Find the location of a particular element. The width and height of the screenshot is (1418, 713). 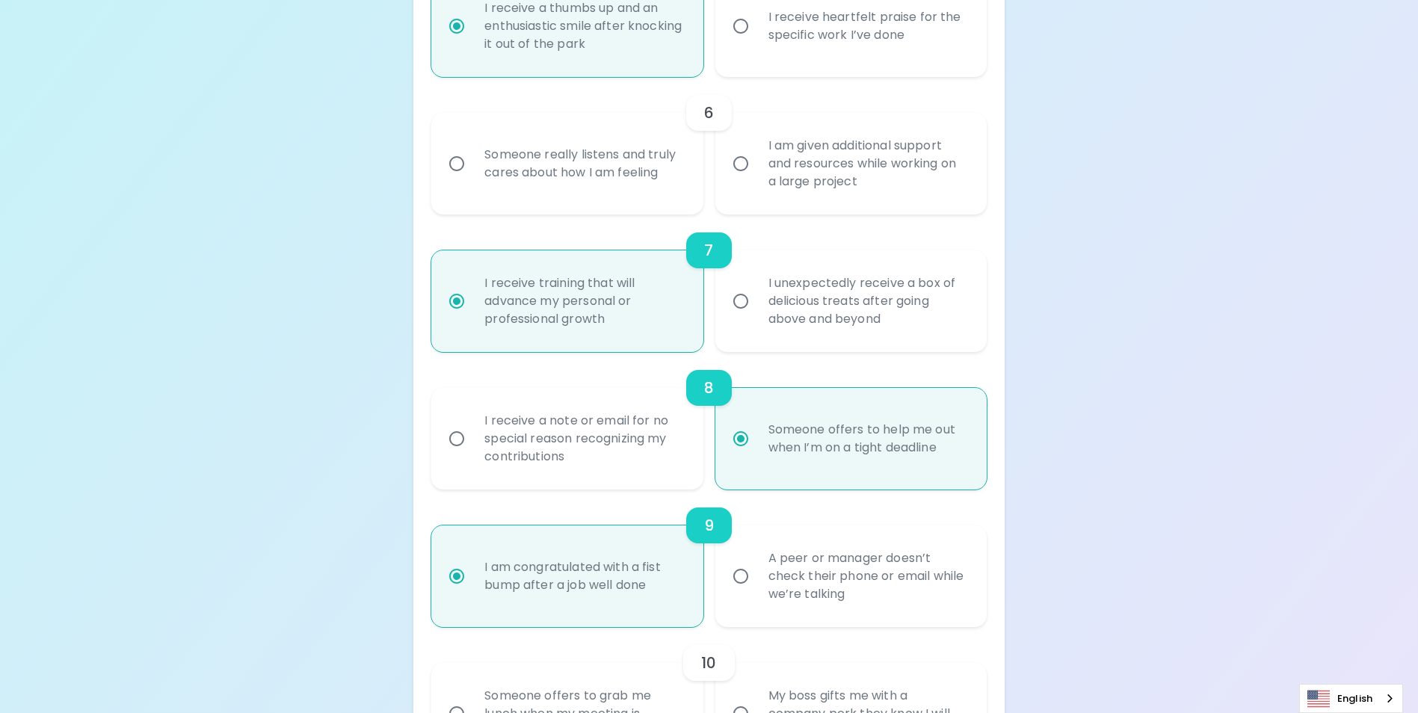

h6: 8 is located at coordinates (709, 388).